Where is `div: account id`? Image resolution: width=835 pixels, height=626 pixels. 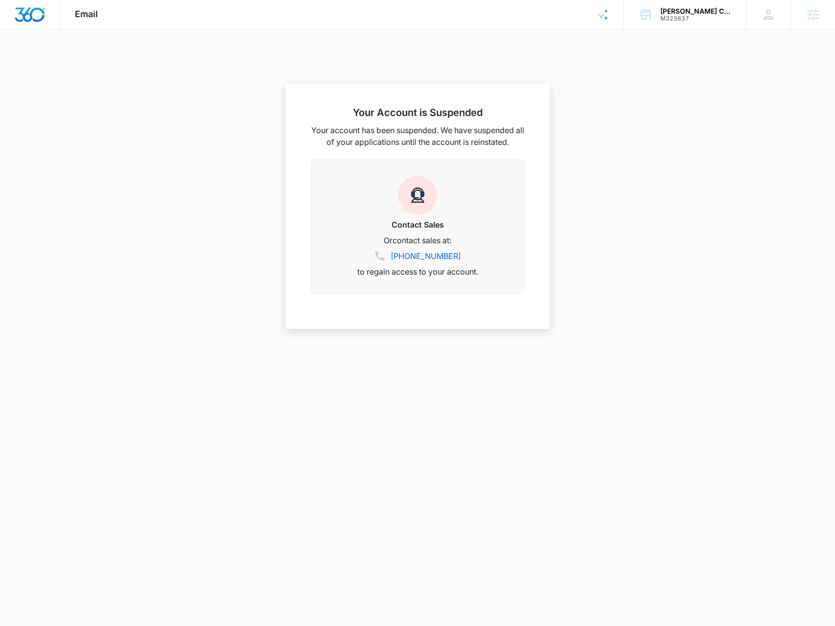 div: account id is located at coordinates (696, 19).